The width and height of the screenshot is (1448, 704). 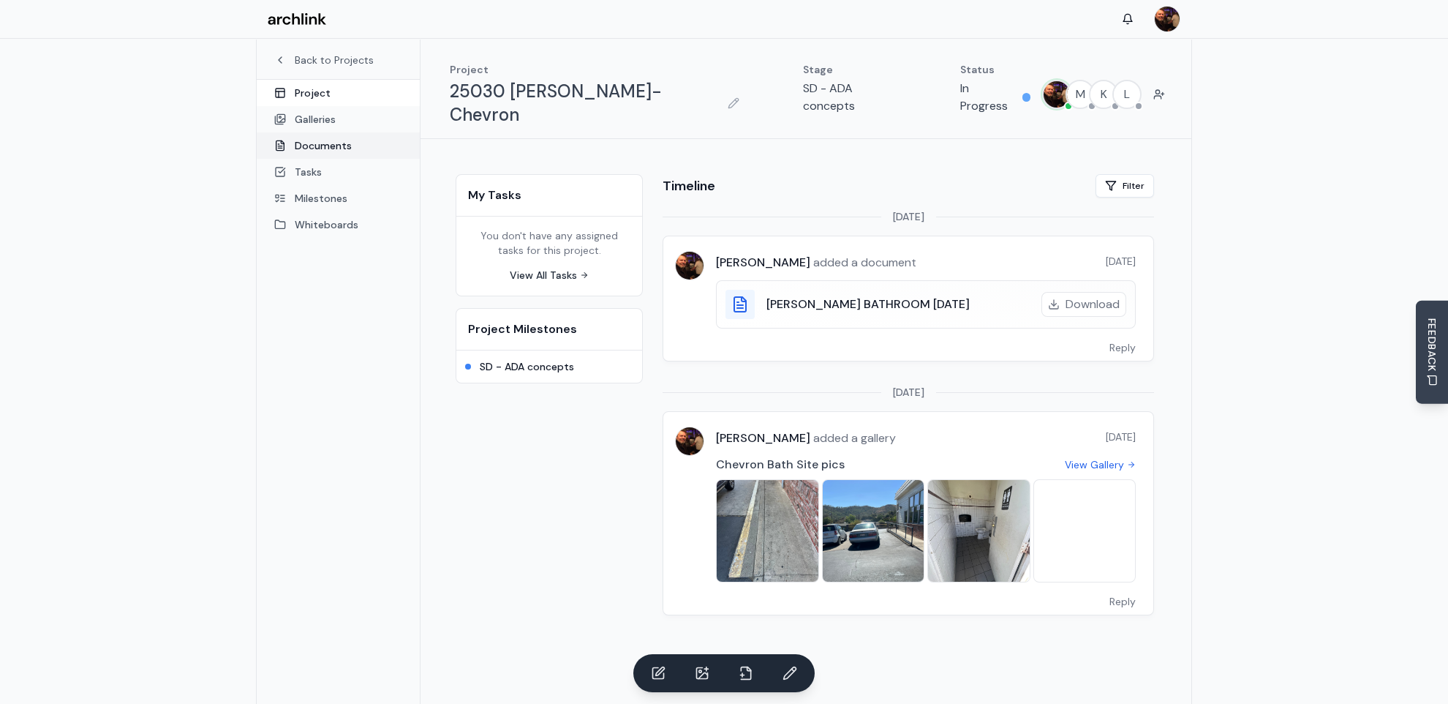 What do you see at coordinates (853, 97) in the screenshot?
I see `p: SD - ADA concepts` at bounding box center [853, 97].